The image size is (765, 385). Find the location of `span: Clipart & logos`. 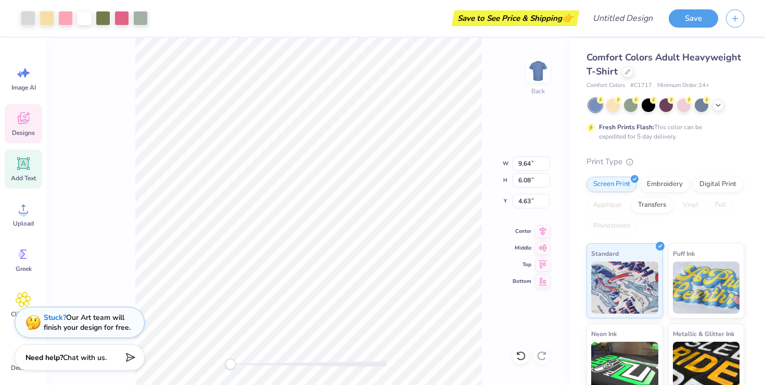

span: Clipart & logos is located at coordinates (23, 318).